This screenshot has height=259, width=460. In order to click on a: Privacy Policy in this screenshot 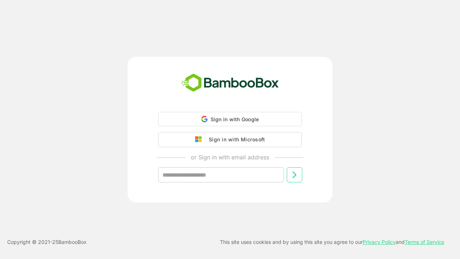, I will do `click(379, 241)`.